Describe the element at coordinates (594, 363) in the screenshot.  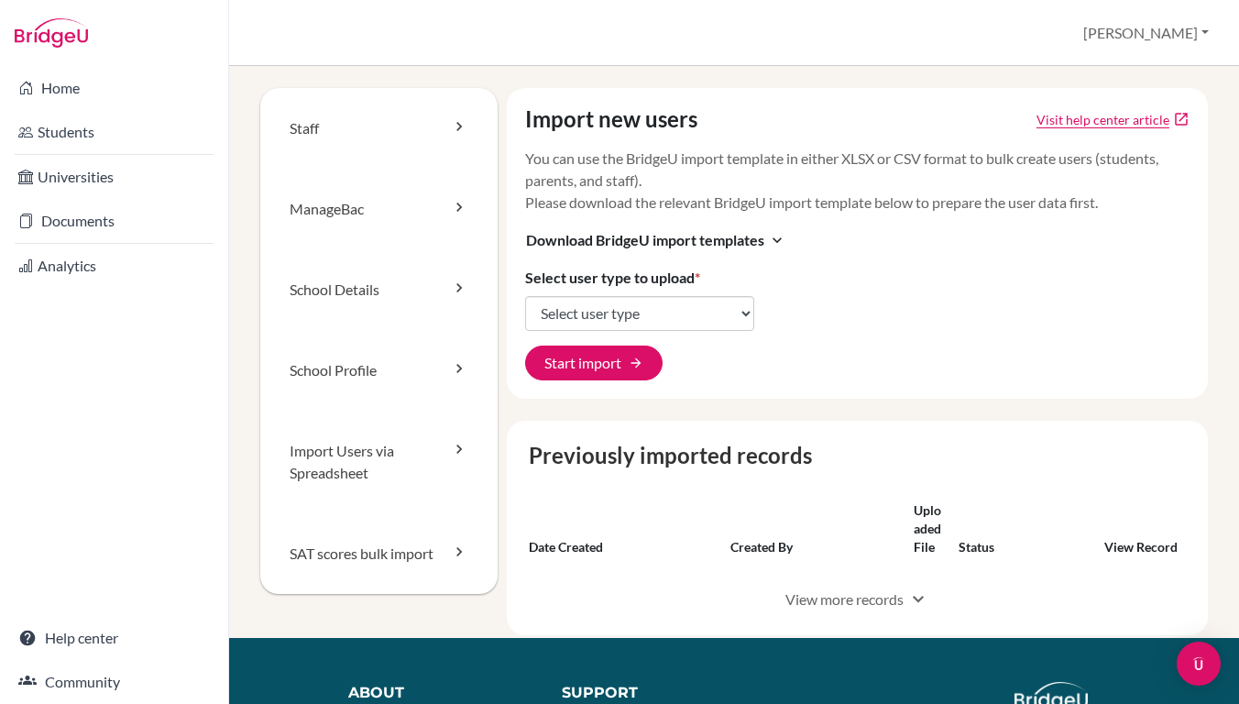
I see `button: Start import` at that location.